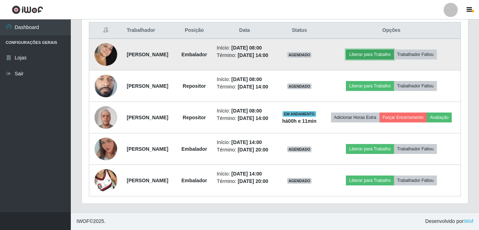  What do you see at coordinates (27, 10) in the screenshot?
I see `img: CoreUI Logo` at bounding box center [27, 10].